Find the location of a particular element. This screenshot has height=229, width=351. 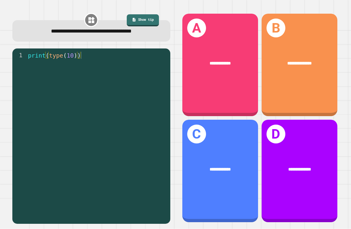

h1: C is located at coordinates (197, 134).